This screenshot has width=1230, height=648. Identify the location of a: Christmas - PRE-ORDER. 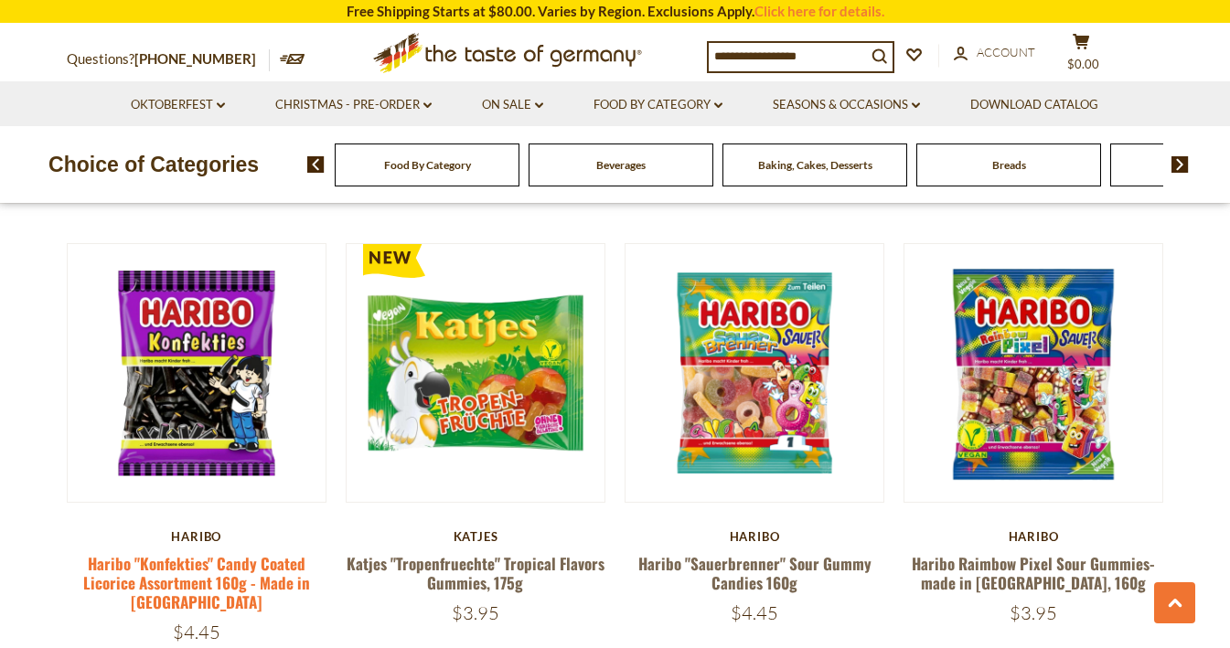
(353, 105).